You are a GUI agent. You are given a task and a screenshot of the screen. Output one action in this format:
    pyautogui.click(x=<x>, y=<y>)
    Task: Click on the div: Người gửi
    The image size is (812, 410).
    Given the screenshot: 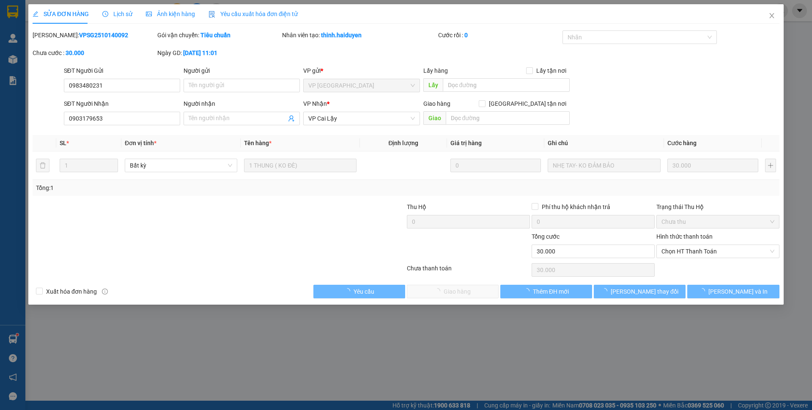 What is the action you would take?
    pyautogui.click(x=241, y=71)
    